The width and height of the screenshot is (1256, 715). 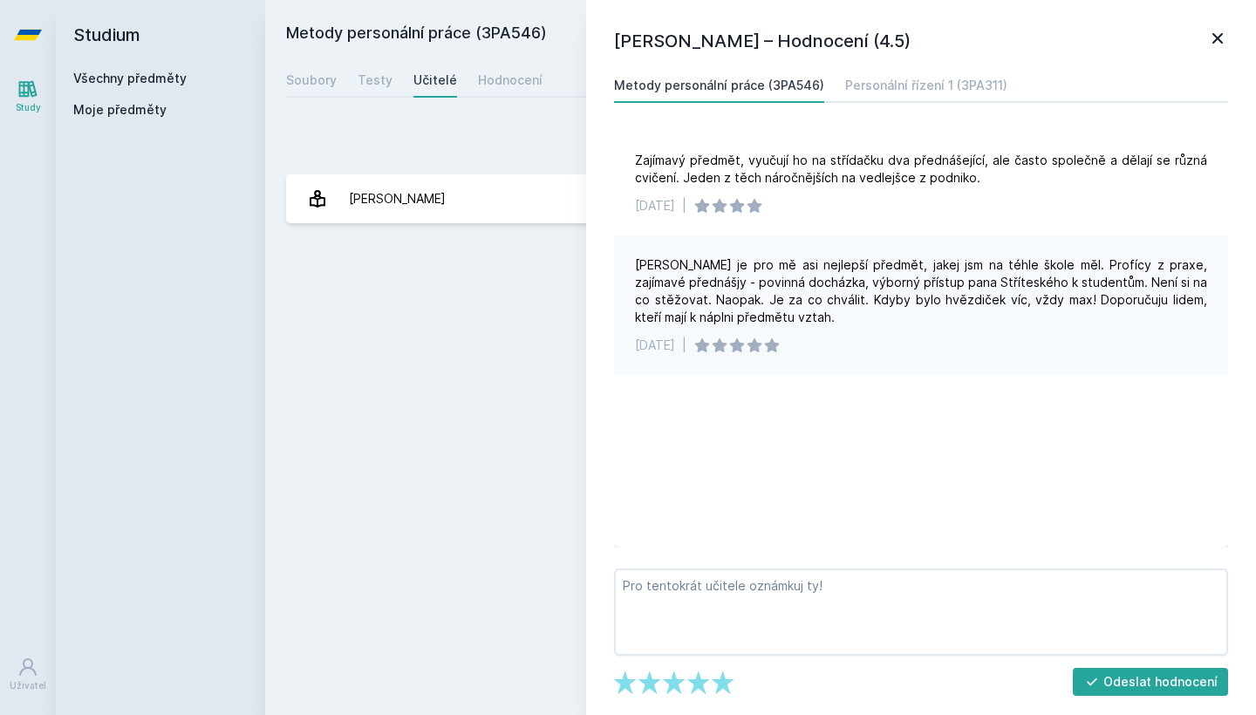 What do you see at coordinates (28, 96) in the screenshot?
I see `a: Study` at bounding box center [28, 96].